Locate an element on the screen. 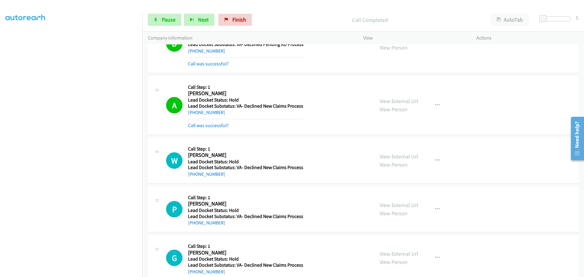 This screenshot has height=277, width=584. h5: Lead Docket Substatus: VA- Declined Pending RD Process is located at coordinates (246, 44).